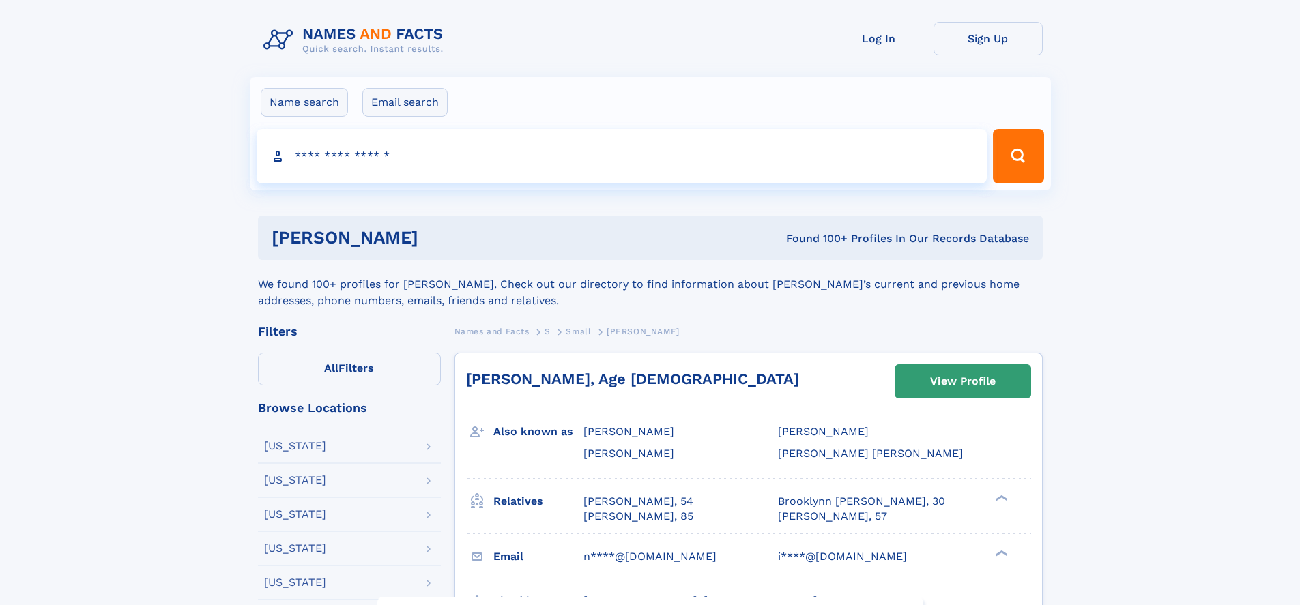  I want to click on div: Browse Locations, so click(349, 408).